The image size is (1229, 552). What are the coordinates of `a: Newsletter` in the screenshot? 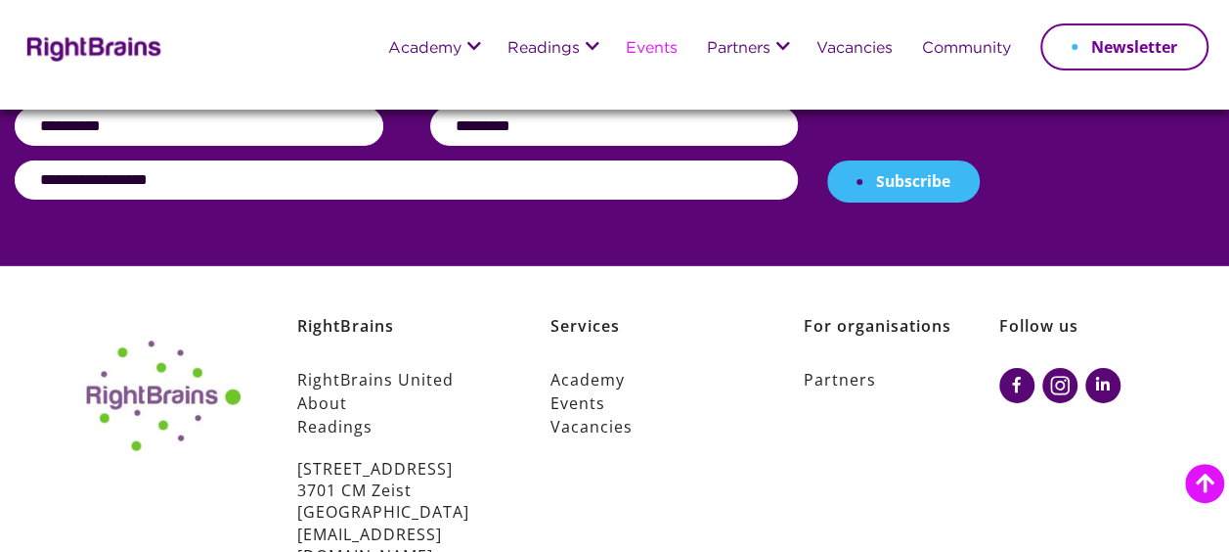 It's located at (1125, 47).